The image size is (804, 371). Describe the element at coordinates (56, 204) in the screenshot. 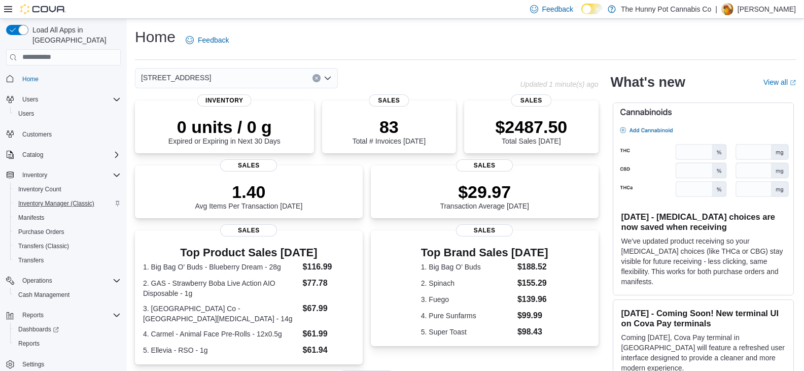

I see `a: Inventory Manager (Classic)` at that location.